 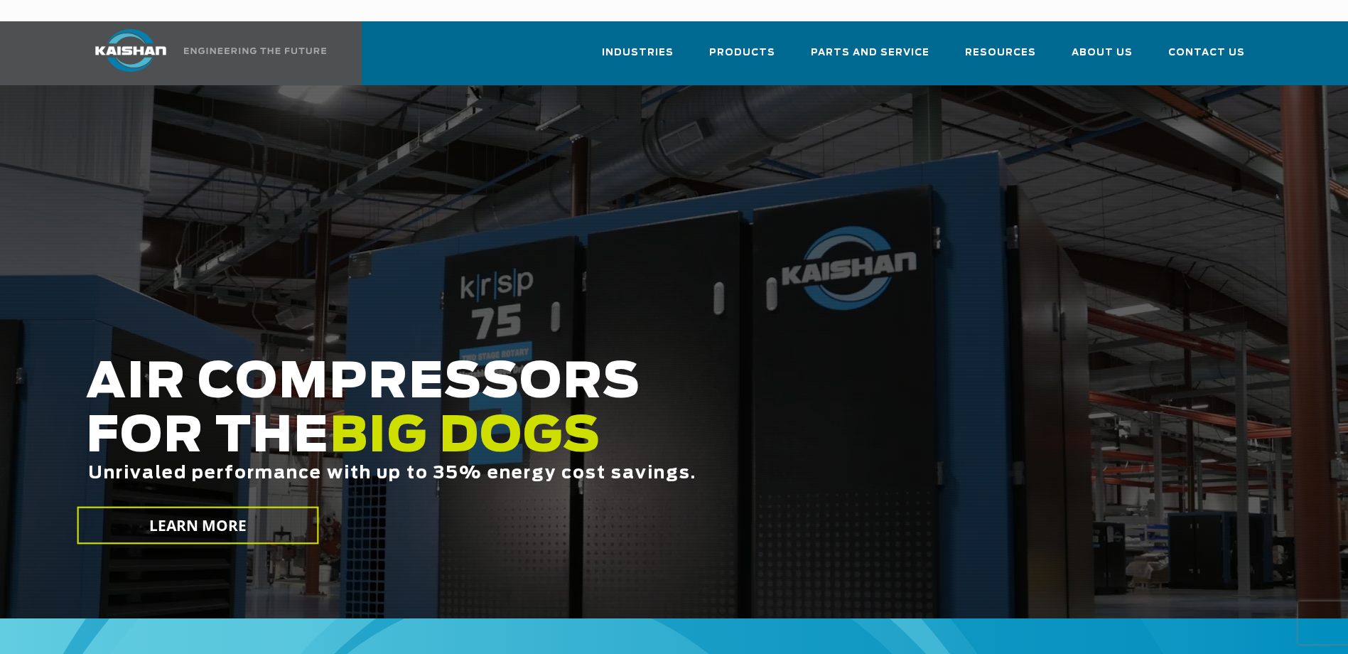 What do you see at coordinates (1207, 58) in the screenshot?
I see `a: Contact Us` at bounding box center [1207, 58].